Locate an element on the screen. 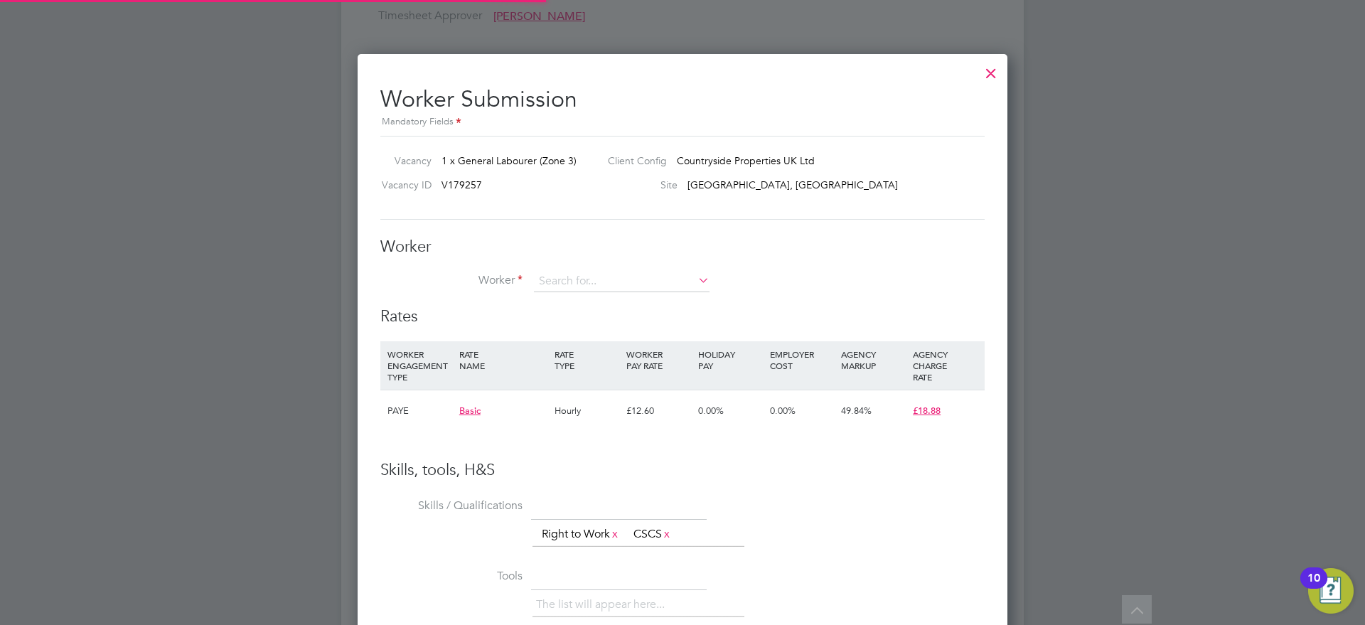  span: Countryside Properties UK Ltd is located at coordinates (746, 161).